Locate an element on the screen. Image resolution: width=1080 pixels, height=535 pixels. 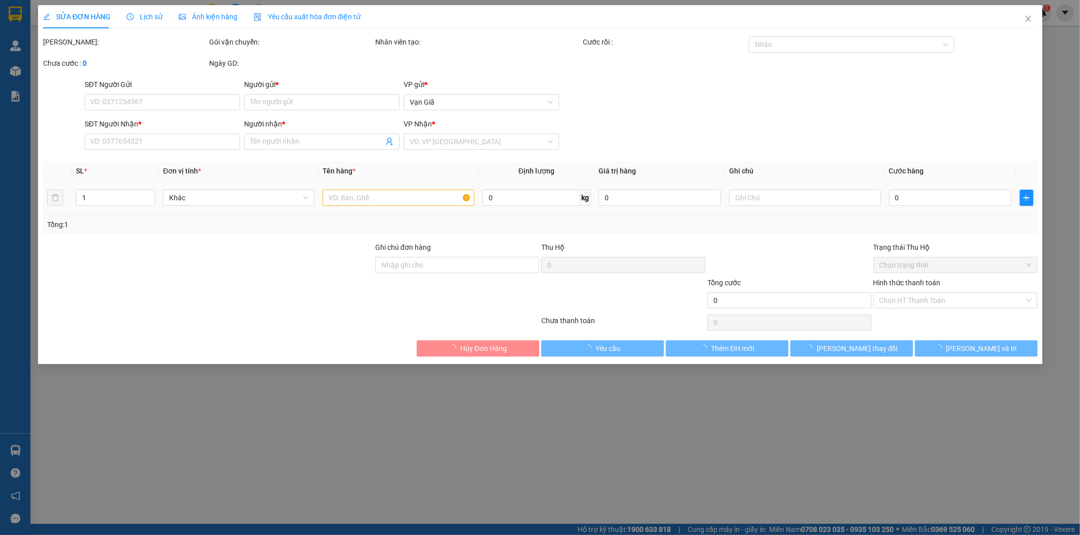
span: edit is located at coordinates (47, 17).